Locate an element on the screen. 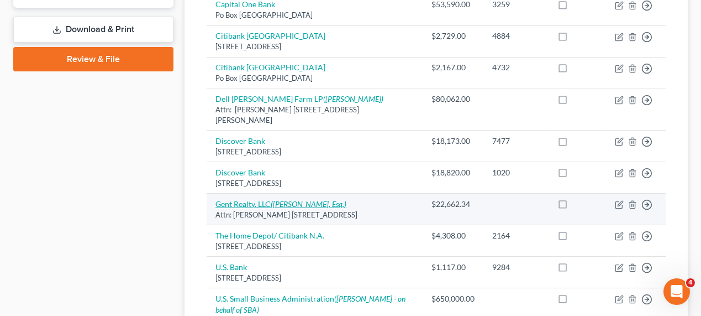 The width and height of the screenshot is (701, 316). div: $80,062.00 is located at coordinates (453, 99).